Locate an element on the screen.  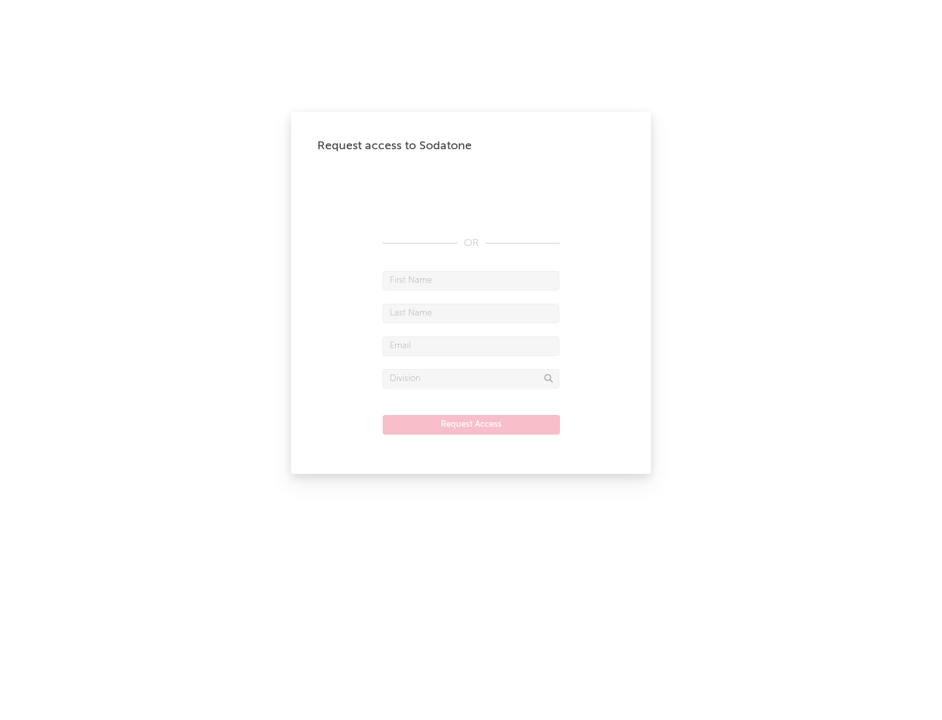
input: Email is located at coordinates (471, 346).